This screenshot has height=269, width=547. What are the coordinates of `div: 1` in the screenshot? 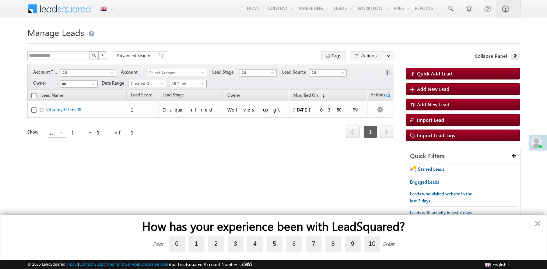 It's located at (143, 110).